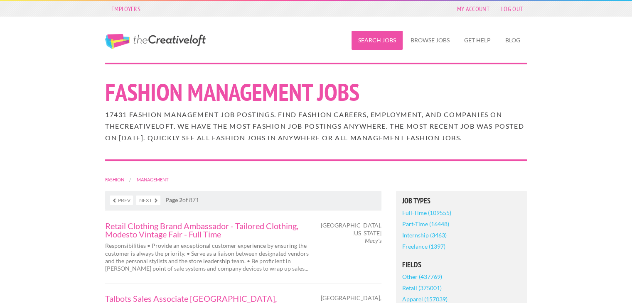 Image resolution: width=632 pixels, height=303 pixels. What do you see at coordinates (207, 230) in the screenshot?
I see `a: Retail Clothing Brand Ambassador - Tailored Clothing, Modesto Vintage Fair - Full Time` at bounding box center [207, 230].